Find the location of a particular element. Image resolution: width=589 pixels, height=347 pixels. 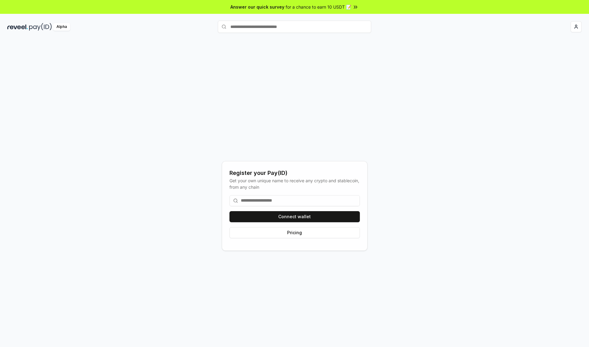

img: pay_id is located at coordinates (41, 27).